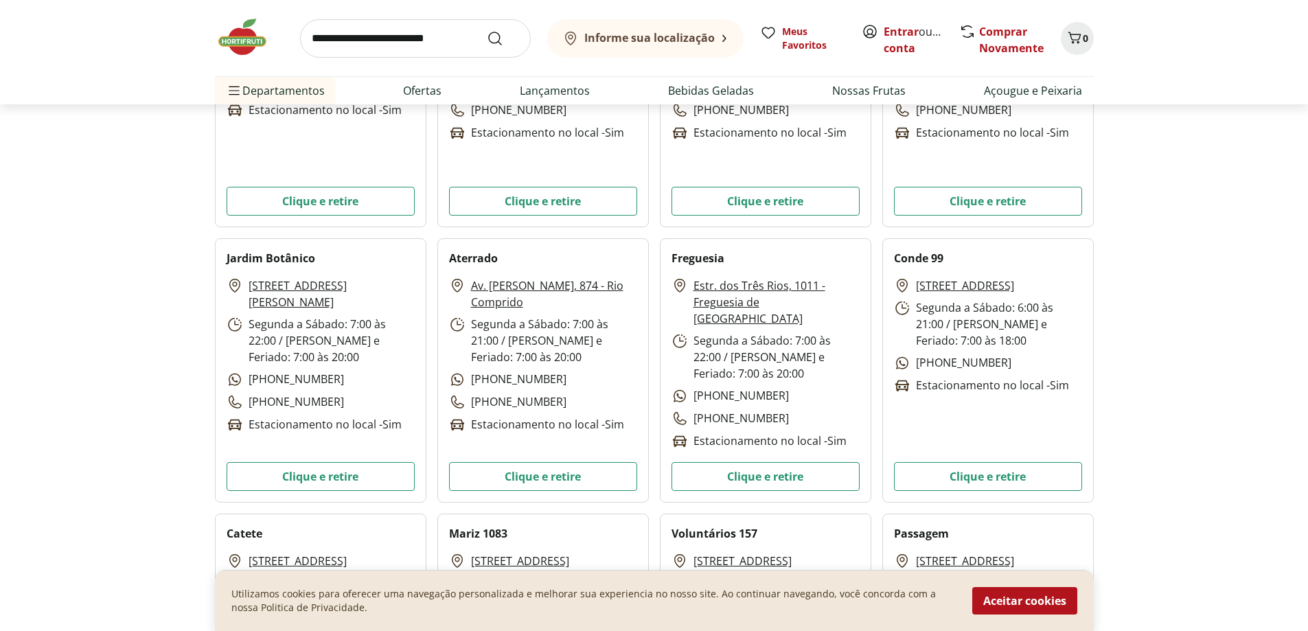 This screenshot has height=631, width=1308. Describe the element at coordinates (249, 37) in the screenshot. I see `img: Hortifruti` at that location.